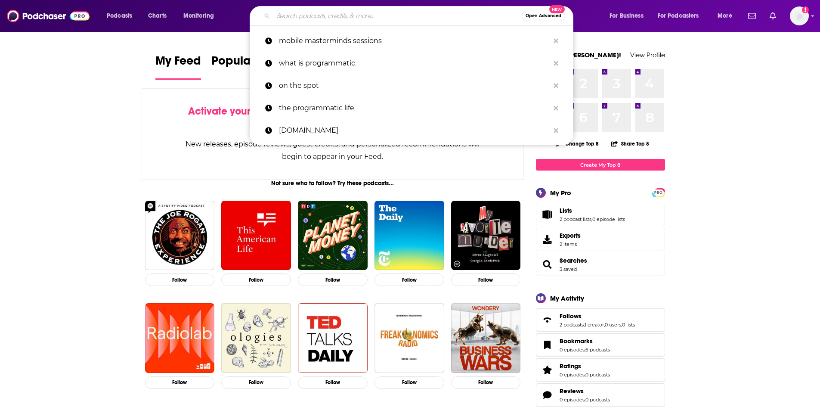 Image resolution: width=820 pixels, height=407 pixels. What do you see at coordinates (630, 143) in the screenshot?
I see `button: Share Top 8` at bounding box center [630, 143].